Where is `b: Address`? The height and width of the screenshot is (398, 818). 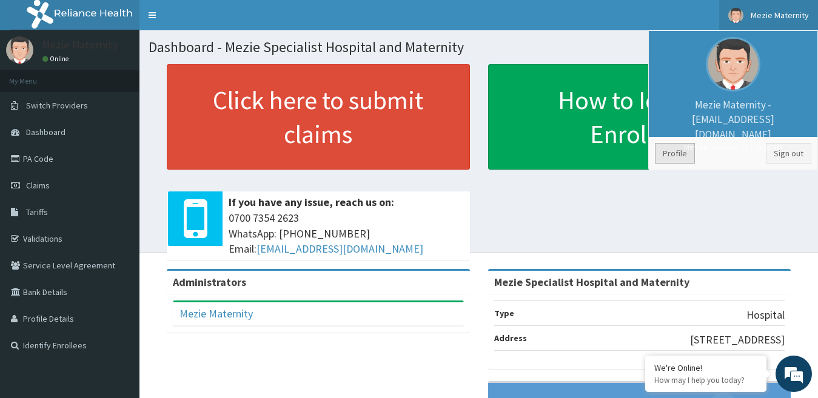
b: Address is located at coordinates (510, 338).